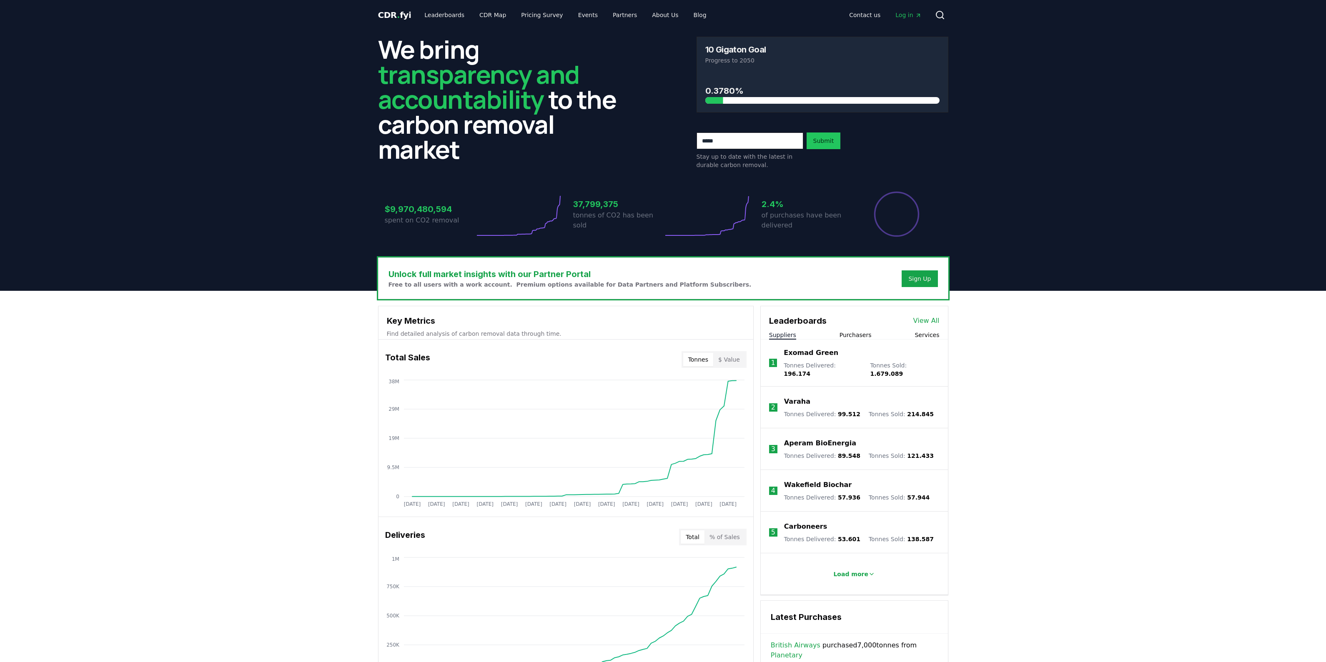  Describe the element at coordinates (692, 537) in the screenshot. I see `button: Total` at that location.